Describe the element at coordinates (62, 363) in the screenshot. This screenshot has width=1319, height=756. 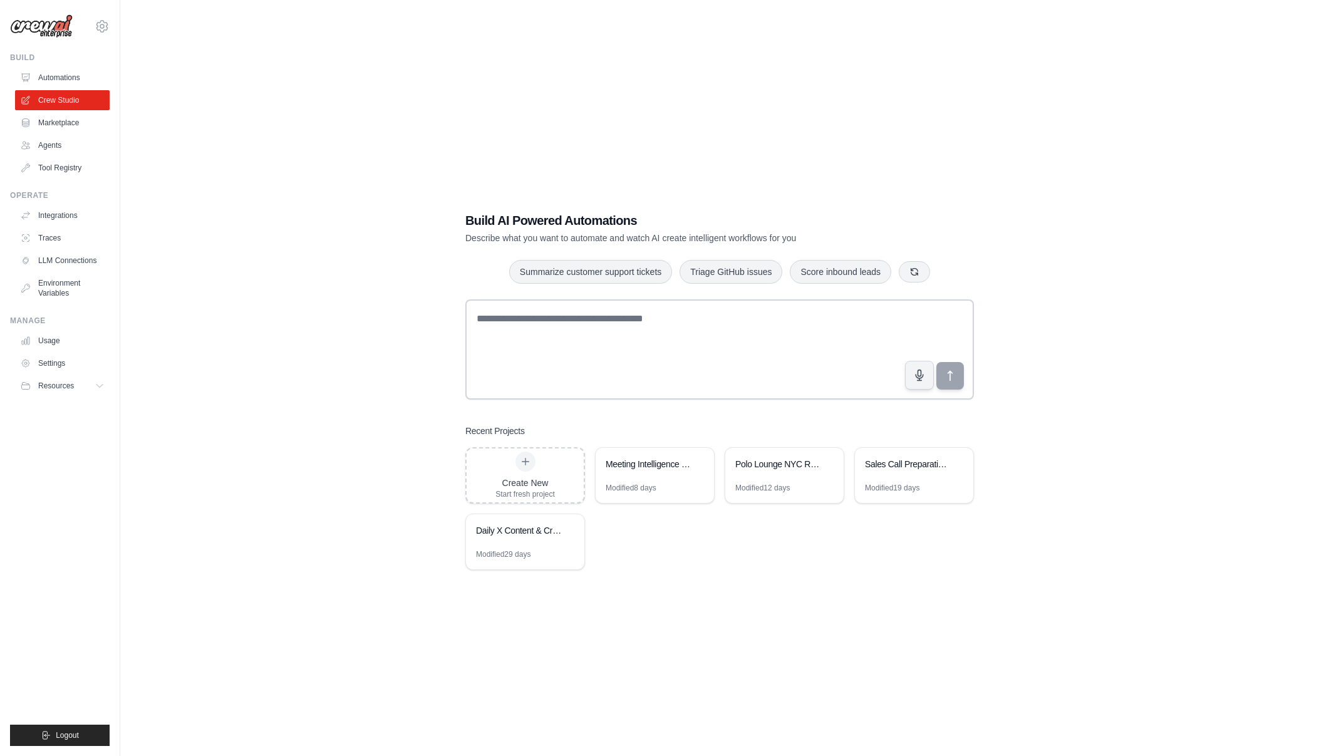
I see `a: Settings` at that location.